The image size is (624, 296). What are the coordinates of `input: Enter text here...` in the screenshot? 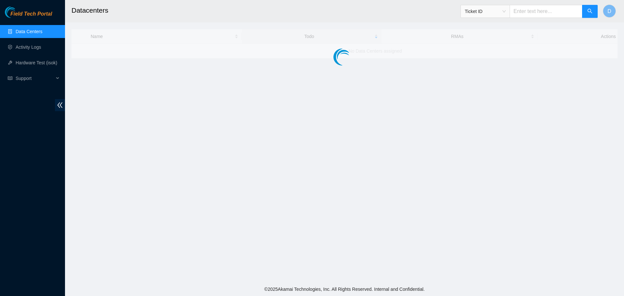 It's located at (546, 11).